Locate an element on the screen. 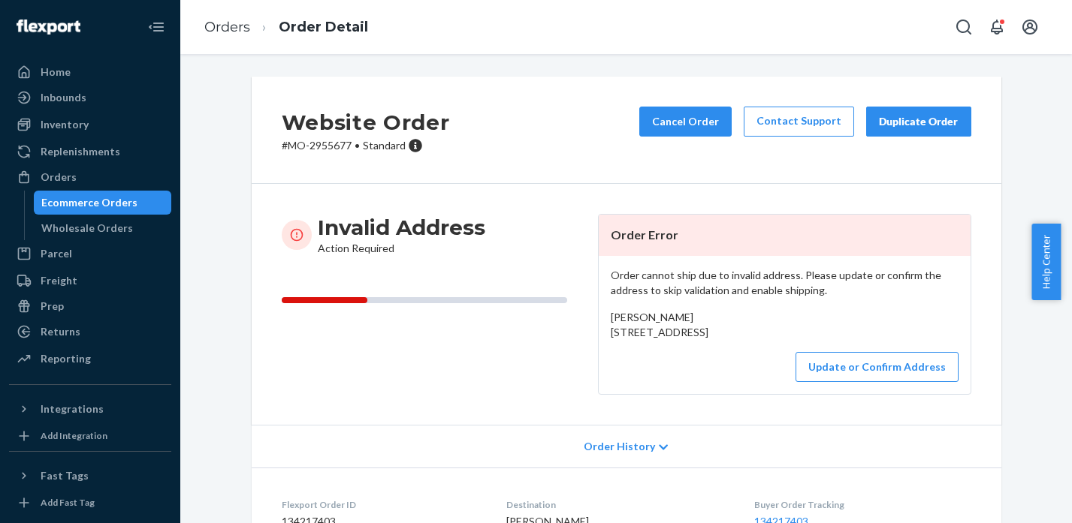 The width and height of the screenshot is (1072, 523). button: Duplicate Order is located at coordinates (919, 122).